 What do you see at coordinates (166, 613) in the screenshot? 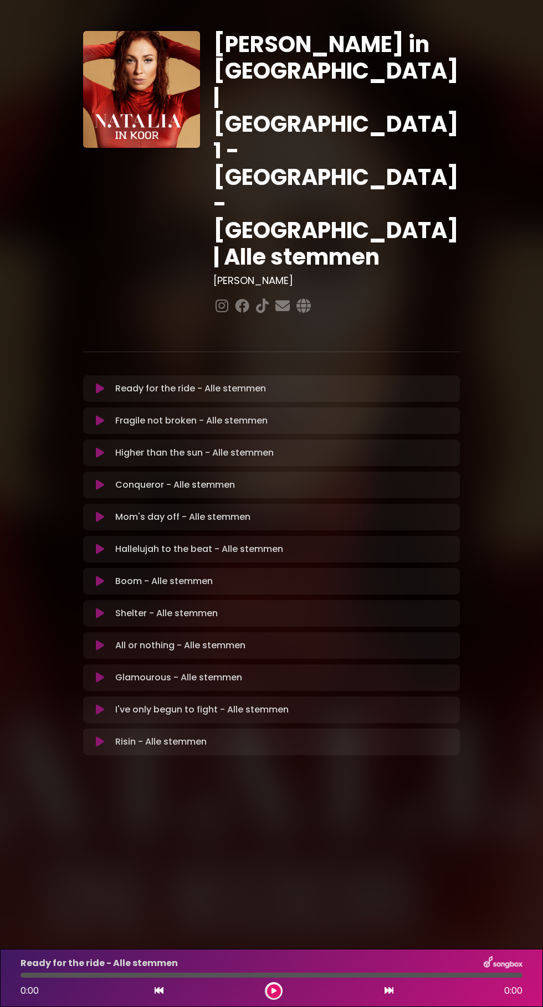
I see `p: Shelter - Alle stemmen` at bounding box center [166, 613].